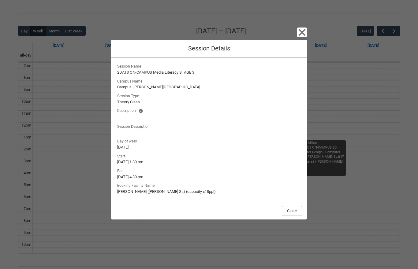  I want to click on span: Campus Name, so click(131, 81).